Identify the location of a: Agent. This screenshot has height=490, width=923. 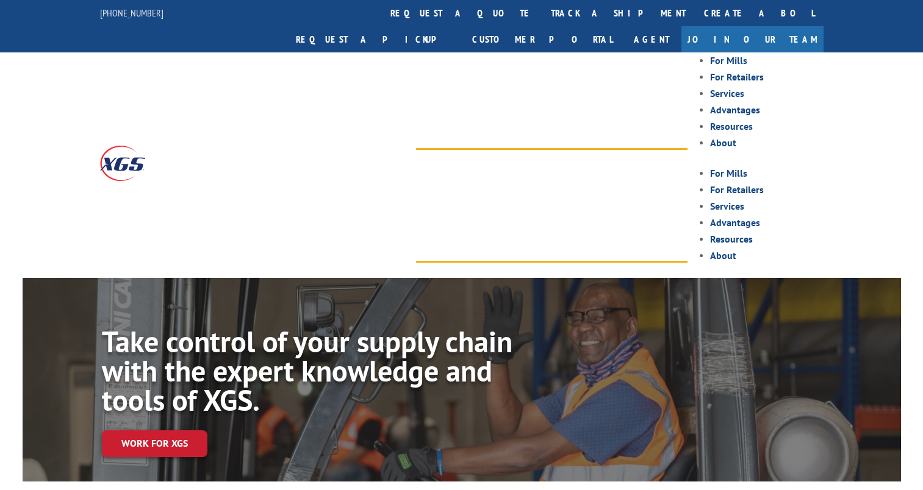
(652, 39).